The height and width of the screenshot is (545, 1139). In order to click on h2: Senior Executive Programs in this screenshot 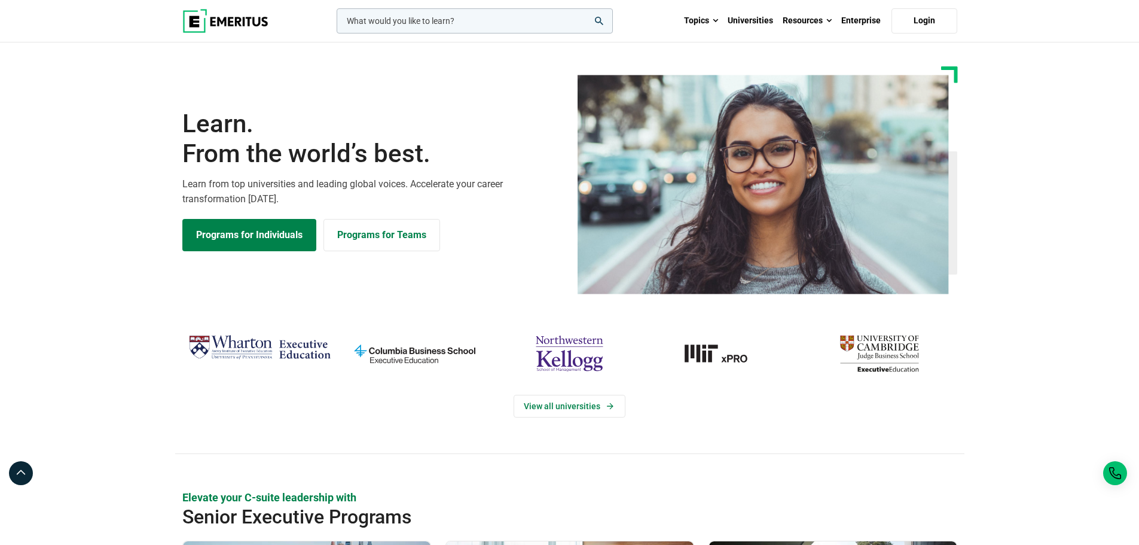, I will do `click(531, 517)`.